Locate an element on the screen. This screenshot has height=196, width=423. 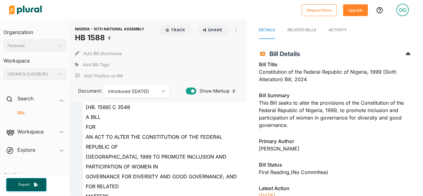
h3: Bill Title is located at coordinates (335, 64).